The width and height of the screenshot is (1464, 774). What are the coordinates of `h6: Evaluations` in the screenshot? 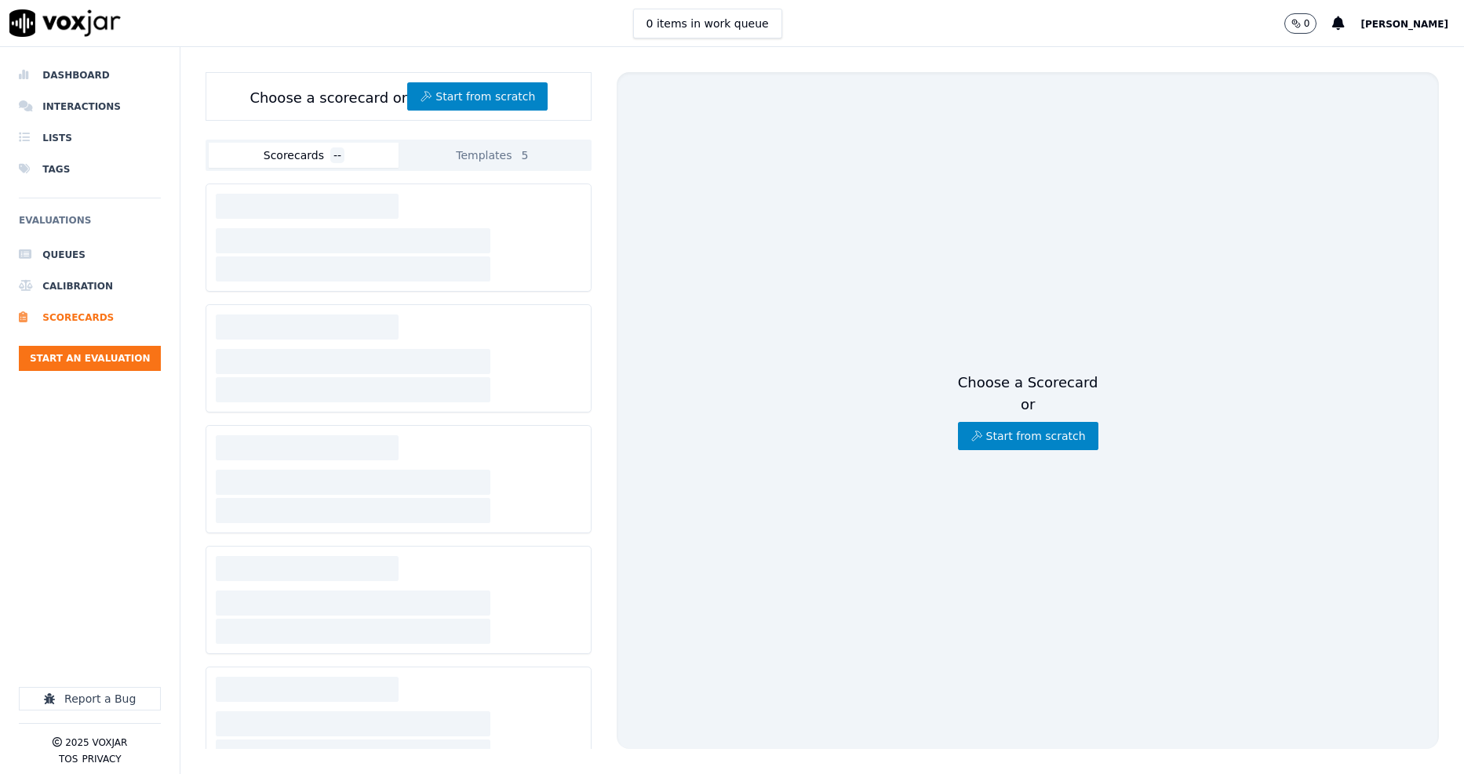 It's located at (89, 225).